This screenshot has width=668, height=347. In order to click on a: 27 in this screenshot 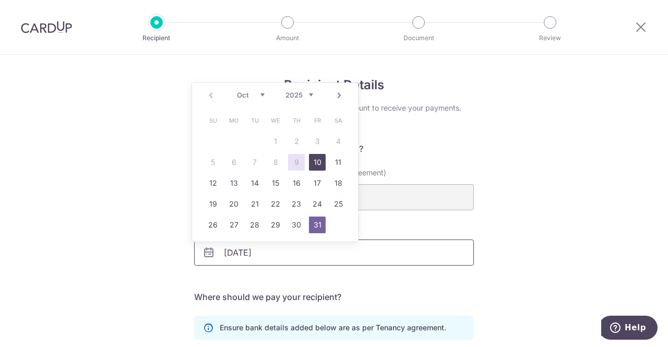, I will do `click(234, 225)`.